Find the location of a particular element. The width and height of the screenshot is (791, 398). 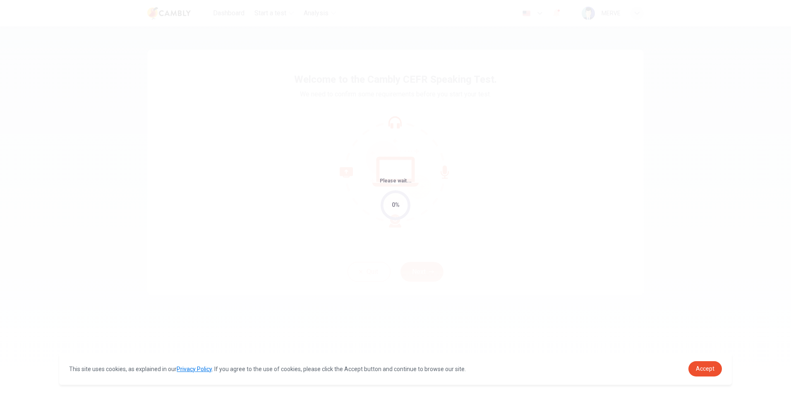

div: cookieconsent is located at coordinates (395, 369).